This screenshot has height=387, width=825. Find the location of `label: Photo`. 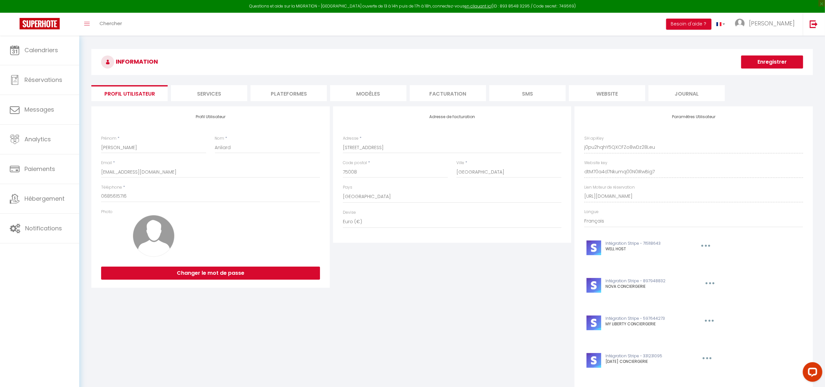

label: Photo is located at coordinates (107, 212).